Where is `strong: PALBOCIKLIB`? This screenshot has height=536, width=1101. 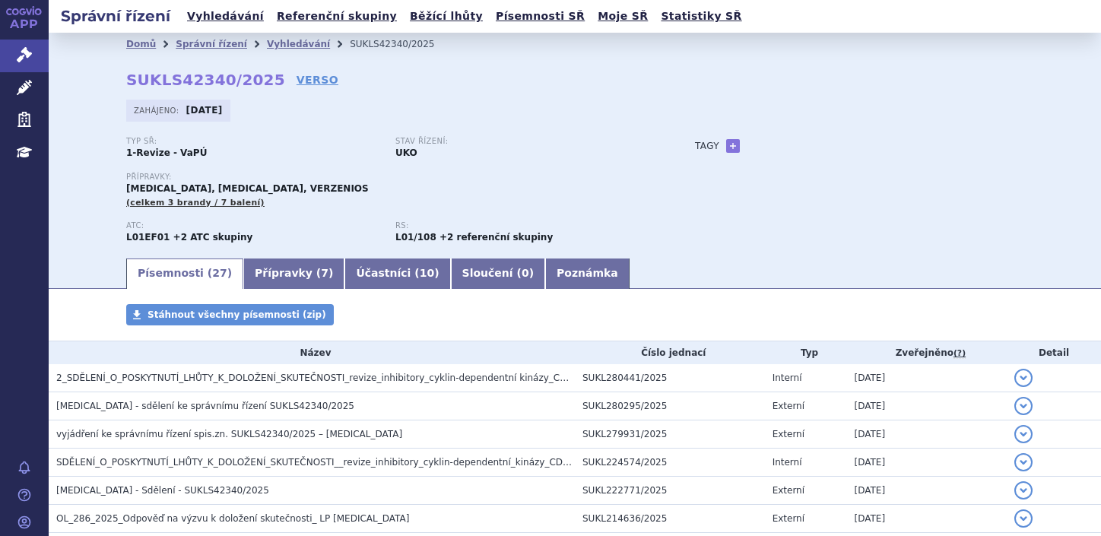
strong: PALBOCIKLIB is located at coordinates (148, 237).